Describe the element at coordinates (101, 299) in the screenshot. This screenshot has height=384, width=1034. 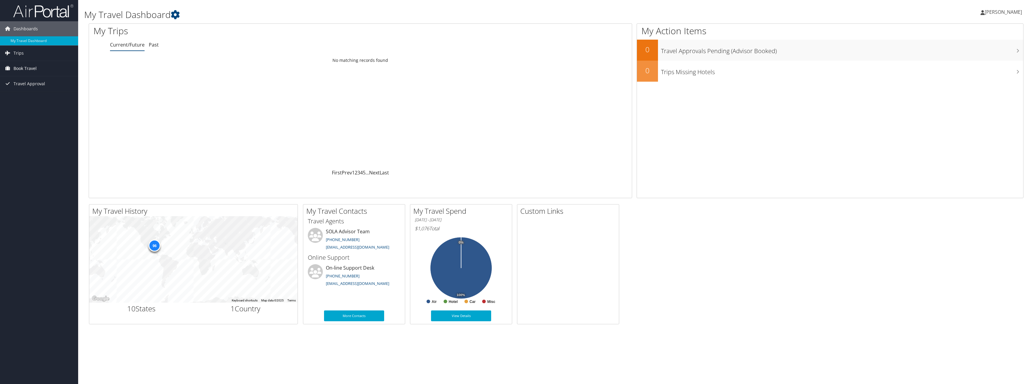
I see `a: Open this area in Google Maps (opens a new window)` at that location.